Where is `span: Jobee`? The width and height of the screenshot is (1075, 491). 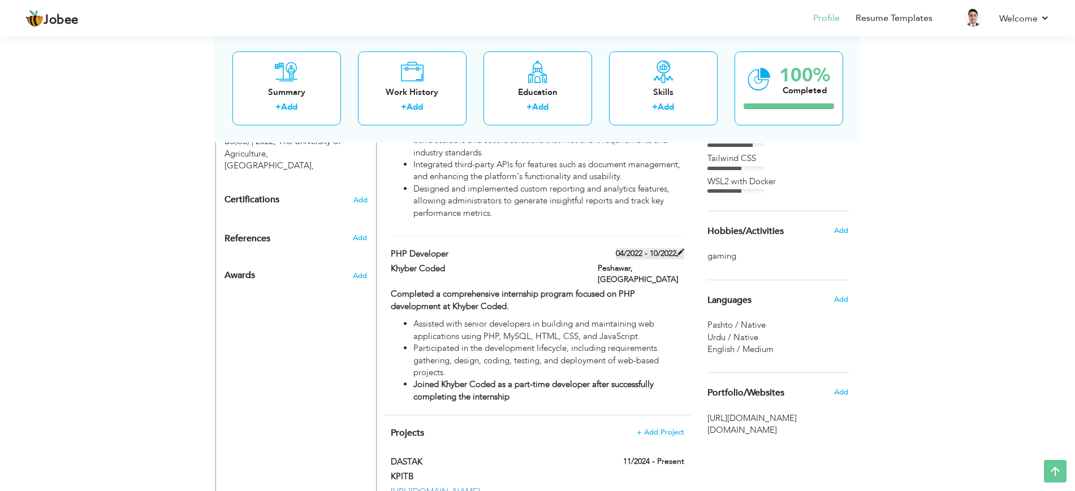 span: Jobee is located at coordinates (61, 20).